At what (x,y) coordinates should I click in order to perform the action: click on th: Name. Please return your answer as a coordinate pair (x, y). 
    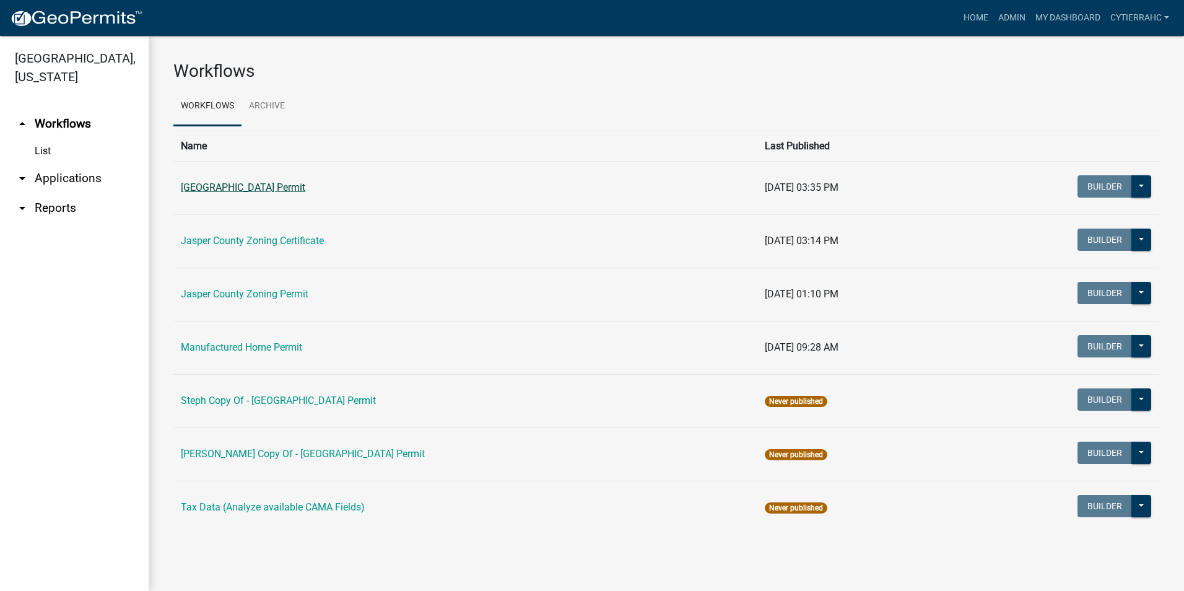
    Looking at the image, I should click on (465, 145).